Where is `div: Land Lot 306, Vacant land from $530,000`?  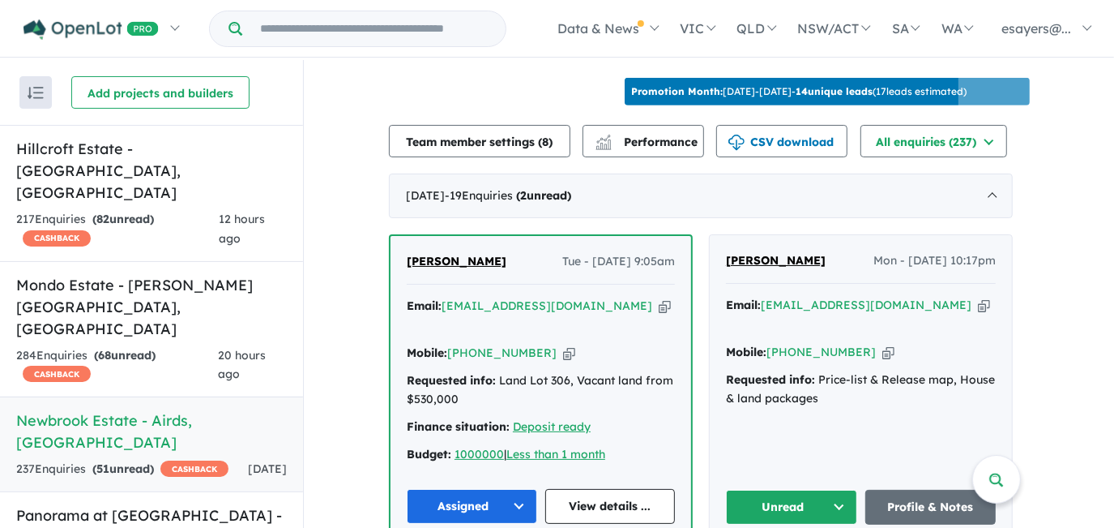
div: Land Lot 306, Vacant land from $530,000 is located at coordinates (541, 391).